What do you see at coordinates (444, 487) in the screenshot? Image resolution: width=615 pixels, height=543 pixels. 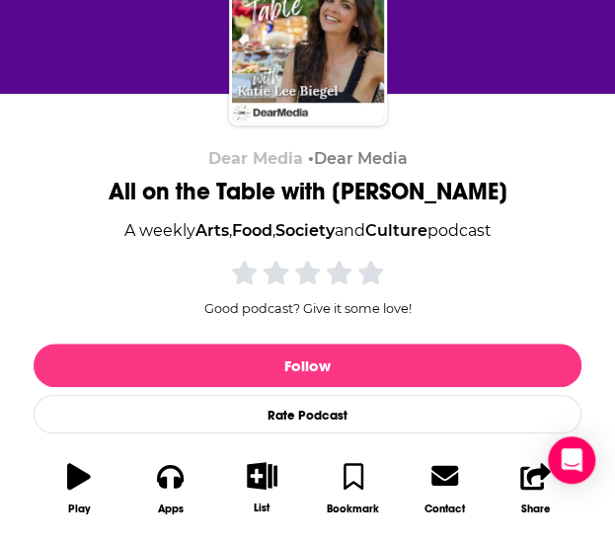 I see `a: Contact` at bounding box center [444, 487].